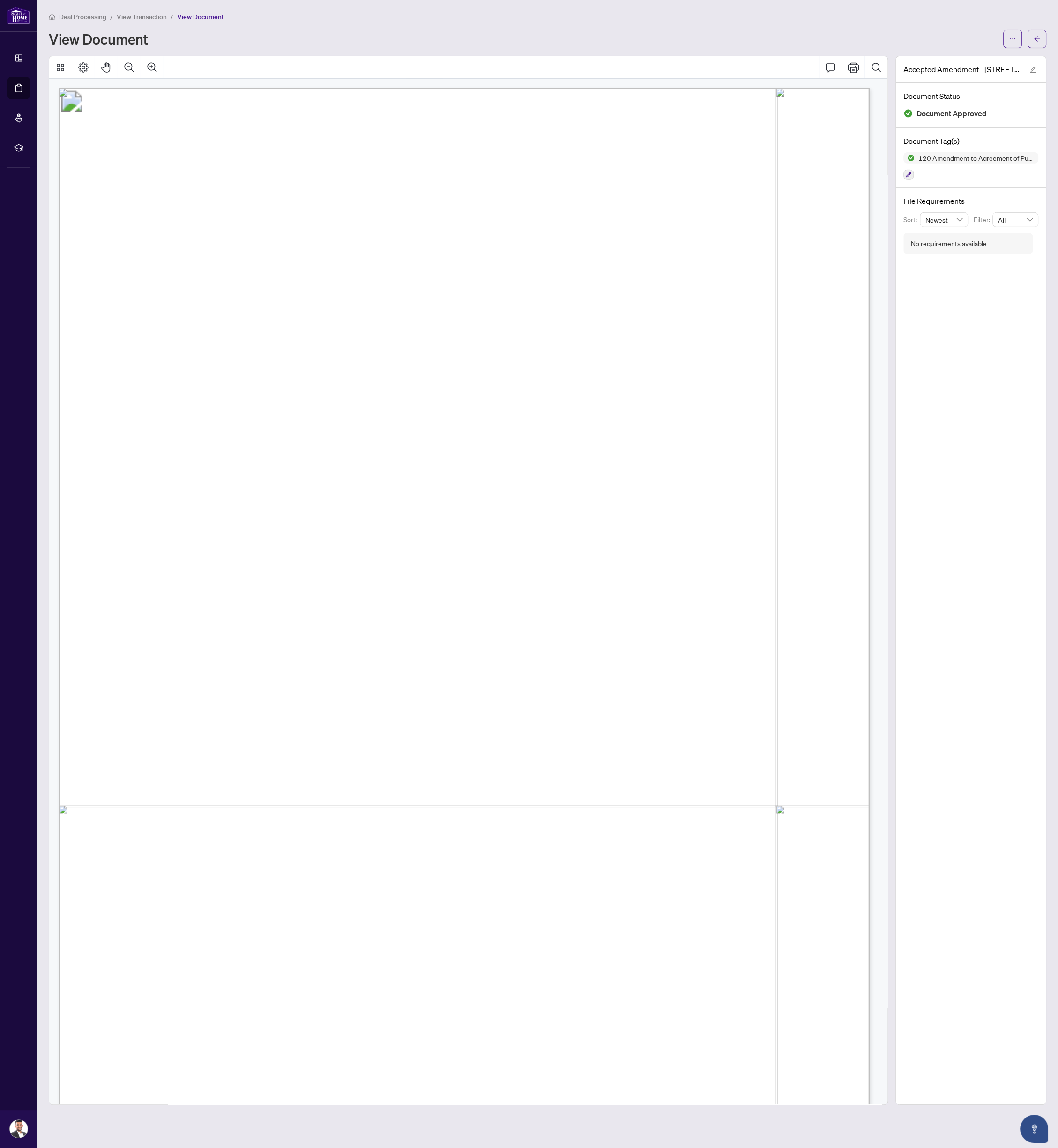 The width and height of the screenshot is (1058, 1148). I want to click on button: Open asap, so click(1035, 1129).